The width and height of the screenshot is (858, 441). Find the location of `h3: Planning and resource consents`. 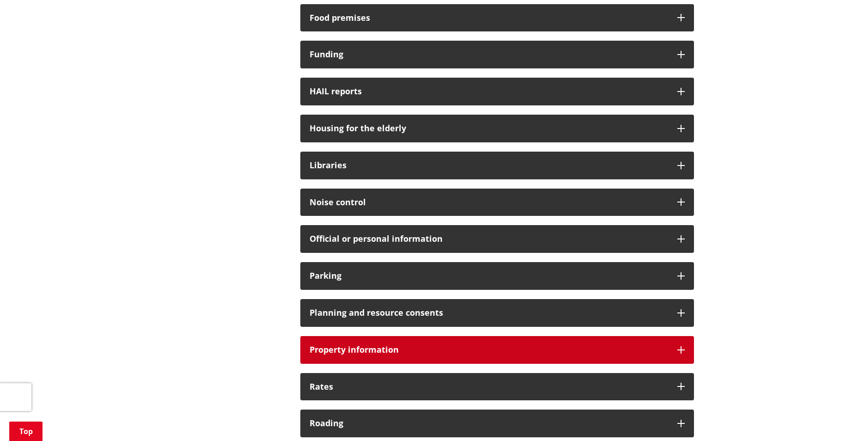

h3: Planning and resource consents is located at coordinates (489, 313).